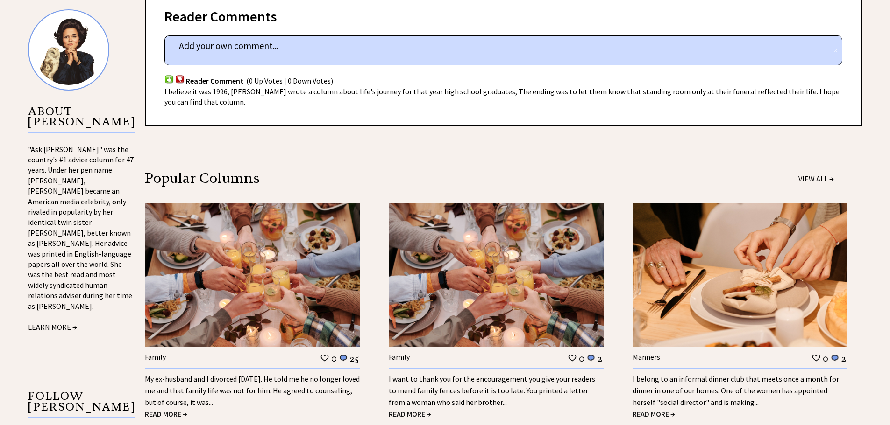  Describe the element at coordinates (492, 391) in the screenshot. I see `a: I want to thank you for the encouragement you give your readers to mend family fences before it i...` at that location.